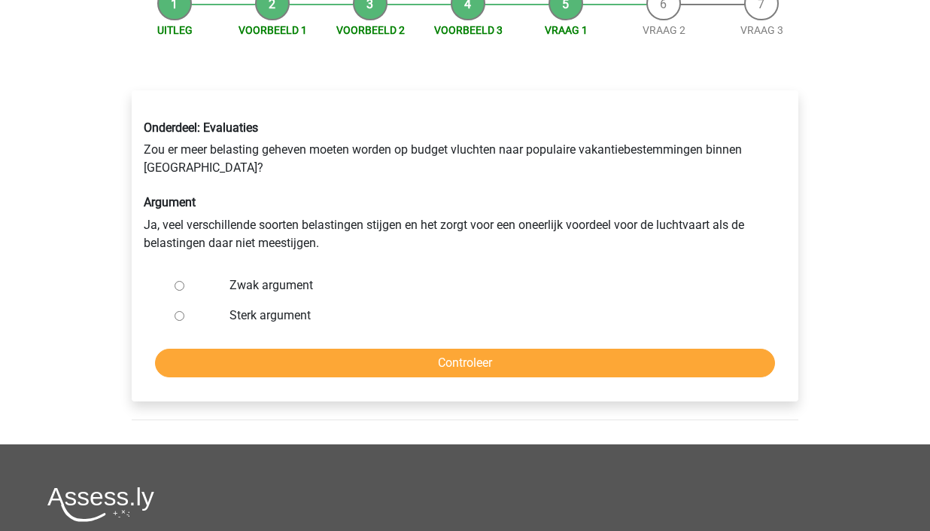  I want to click on label: Sterk argument, so click(490, 315).